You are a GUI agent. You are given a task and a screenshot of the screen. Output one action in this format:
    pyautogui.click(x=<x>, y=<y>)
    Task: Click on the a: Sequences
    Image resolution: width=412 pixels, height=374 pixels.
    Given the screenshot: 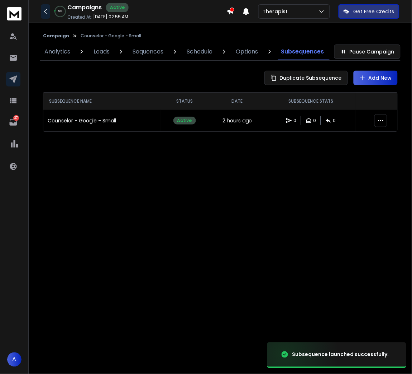 What is the action you would take?
    pyautogui.click(x=148, y=52)
    